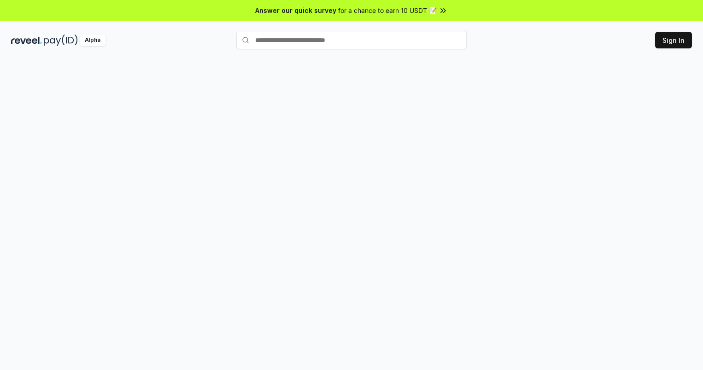  I want to click on img: reveel_dark, so click(26, 40).